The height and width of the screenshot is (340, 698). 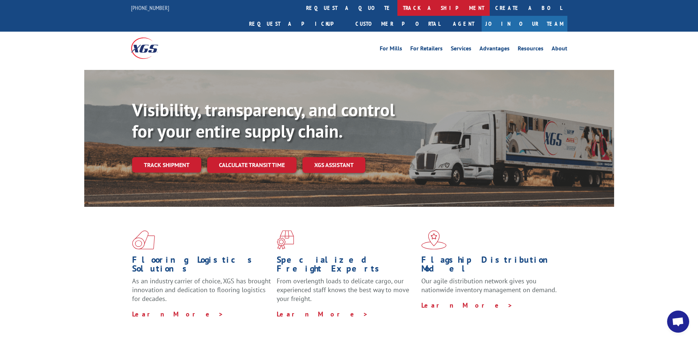 What do you see at coordinates (263, 120) in the screenshot?
I see `b: Visibility, transparency, and control for your entire supply chain.` at bounding box center [263, 120].